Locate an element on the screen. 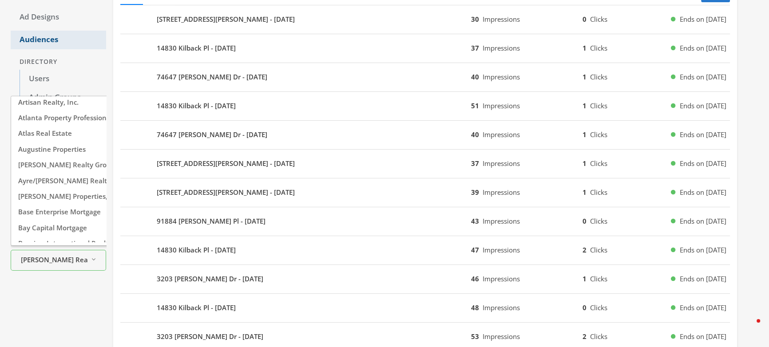 This screenshot has height=347, width=769. span: Atlas Real Estate is located at coordinates (45, 134).